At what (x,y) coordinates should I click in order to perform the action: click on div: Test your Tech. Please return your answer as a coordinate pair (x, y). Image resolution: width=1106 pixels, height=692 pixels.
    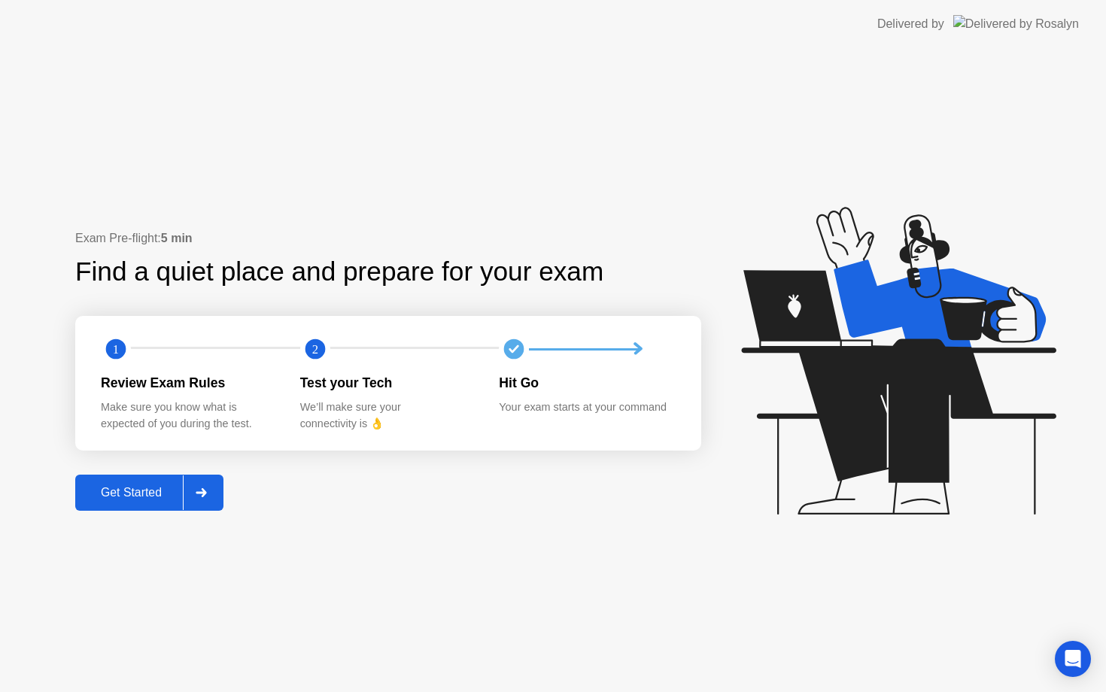
    Looking at the image, I should click on (388, 383).